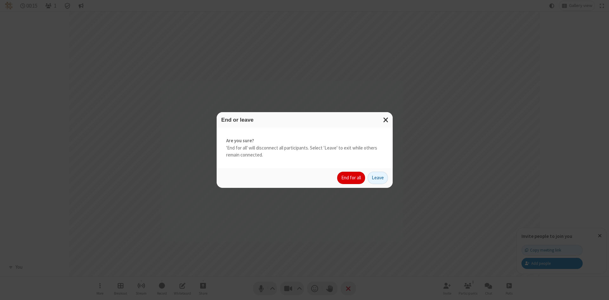 This screenshot has height=300, width=609. What do you see at coordinates (304, 141) in the screenshot?
I see `strong: Are you sure?` at bounding box center [304, 141].